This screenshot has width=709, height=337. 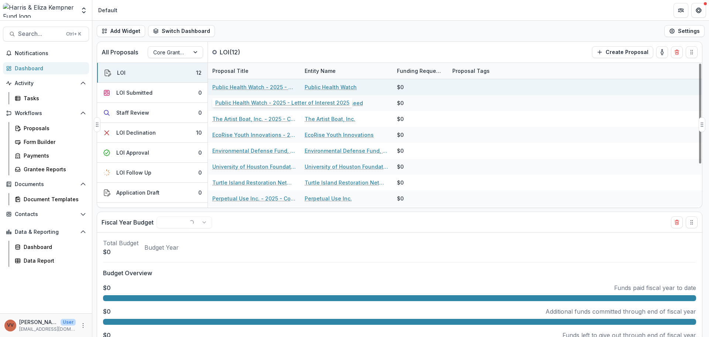 I want to click on button: Add Widget, so click(x=121, y=31).